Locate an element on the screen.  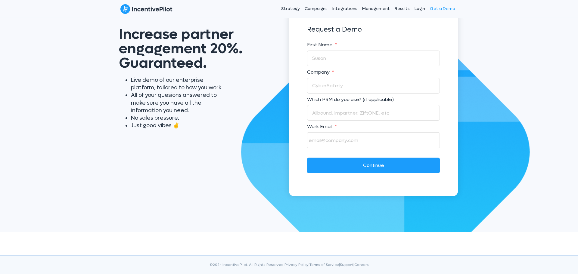
img: IncentivePilot is located at coordinates (146, 9).